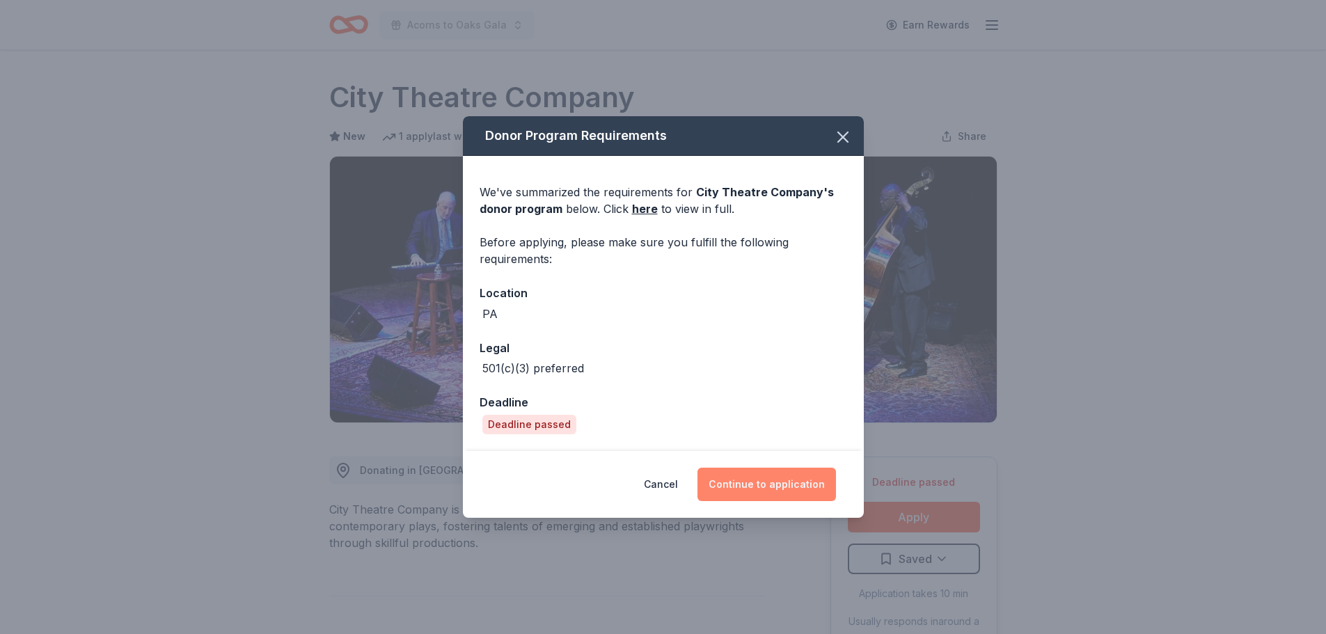 This screenshot has width=1326, height=634. I want to click on div: Before applying, please make sure you fulfill the following requirements:, so click(663, 251).